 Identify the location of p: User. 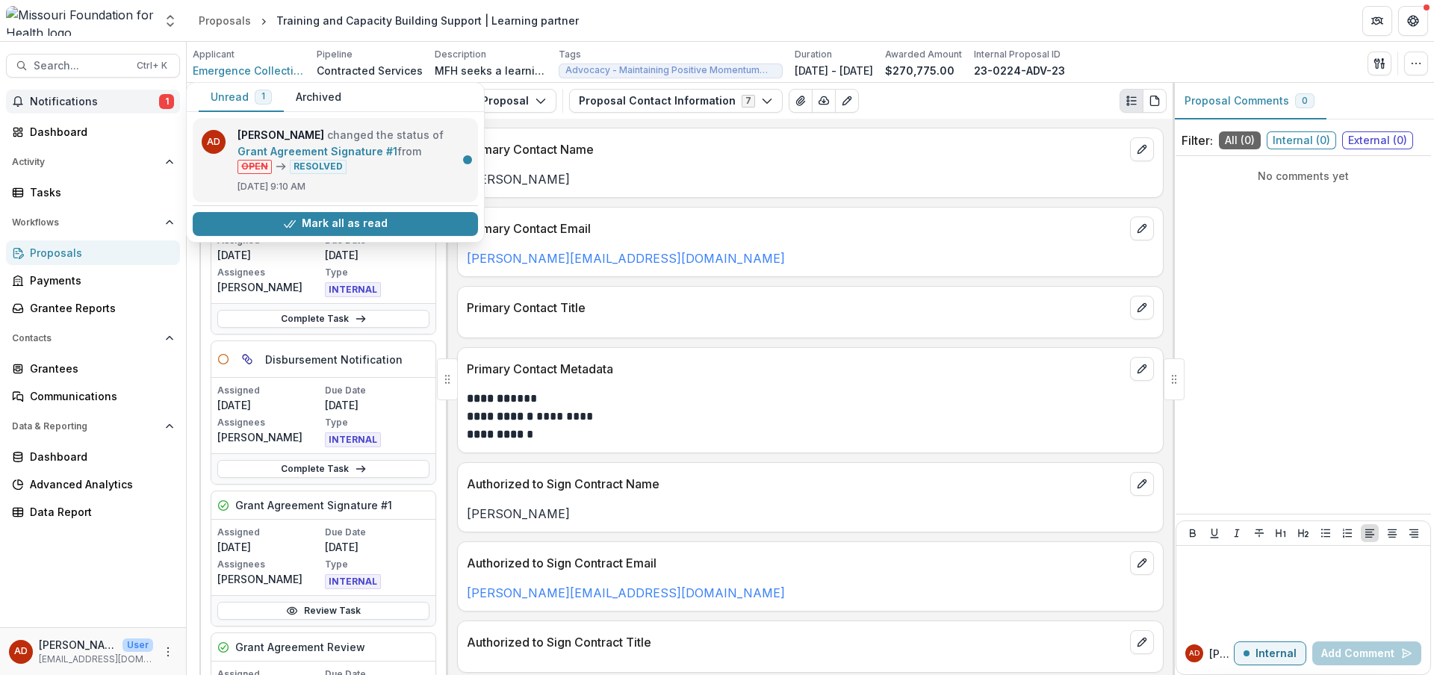
(137, 645).